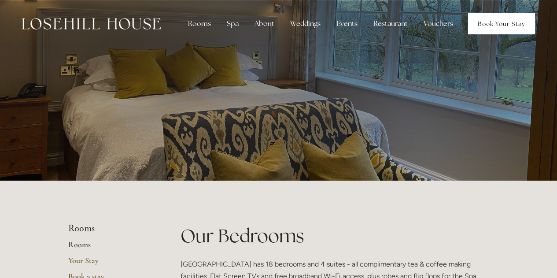 This screenshot has height=278, width=557. Describe the element at coordinates (438, 24) in the screenshot. I see `a: Vouchers` at that location.